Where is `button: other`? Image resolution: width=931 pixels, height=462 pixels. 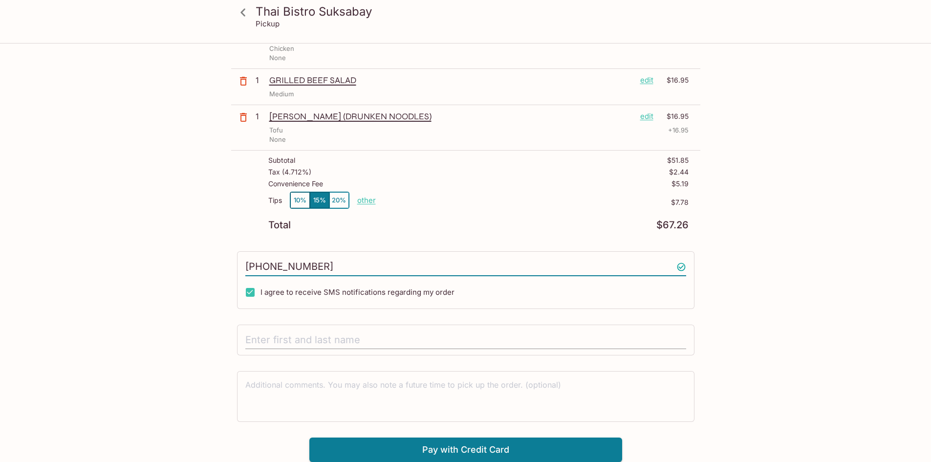 button: other is located at coordinates (367, 200).